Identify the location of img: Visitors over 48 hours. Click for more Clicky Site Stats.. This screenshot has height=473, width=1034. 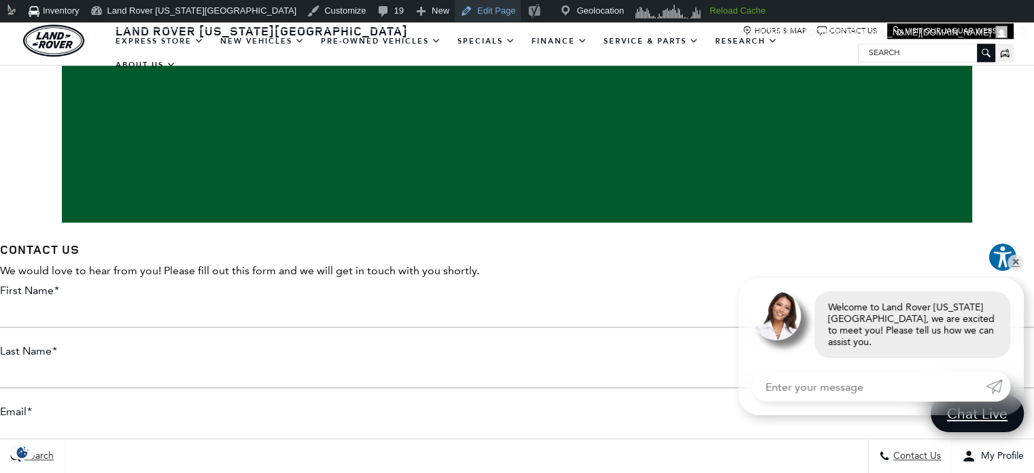
(668, 12).